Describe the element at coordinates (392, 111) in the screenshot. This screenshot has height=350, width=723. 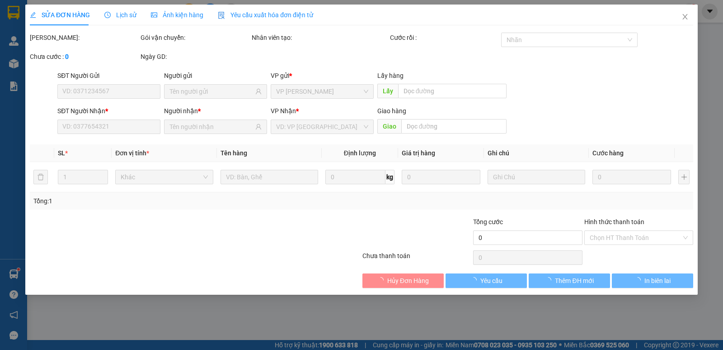
I see `span: Giao hàng` at that location.